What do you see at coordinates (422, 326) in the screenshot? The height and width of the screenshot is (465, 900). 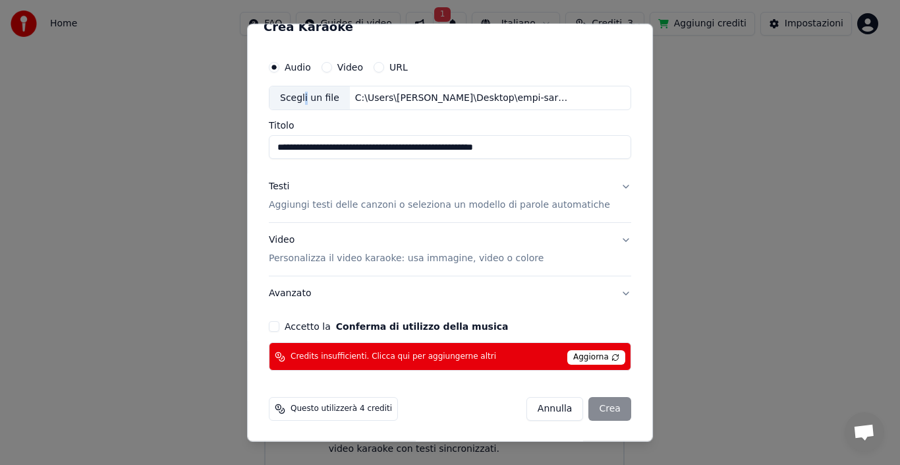 I see `button: Accetto la` at bounding box center [422, 326].